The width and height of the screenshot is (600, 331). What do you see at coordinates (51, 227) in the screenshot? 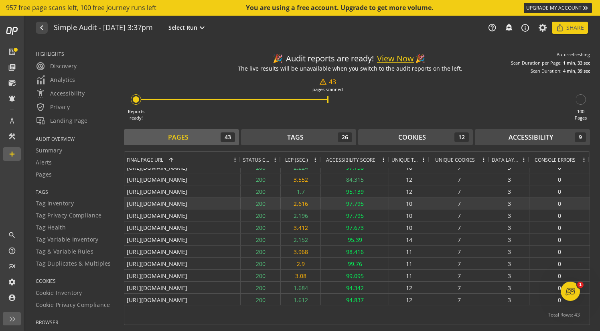
I see `span: Tag Health` at bounding box center [51, 227].